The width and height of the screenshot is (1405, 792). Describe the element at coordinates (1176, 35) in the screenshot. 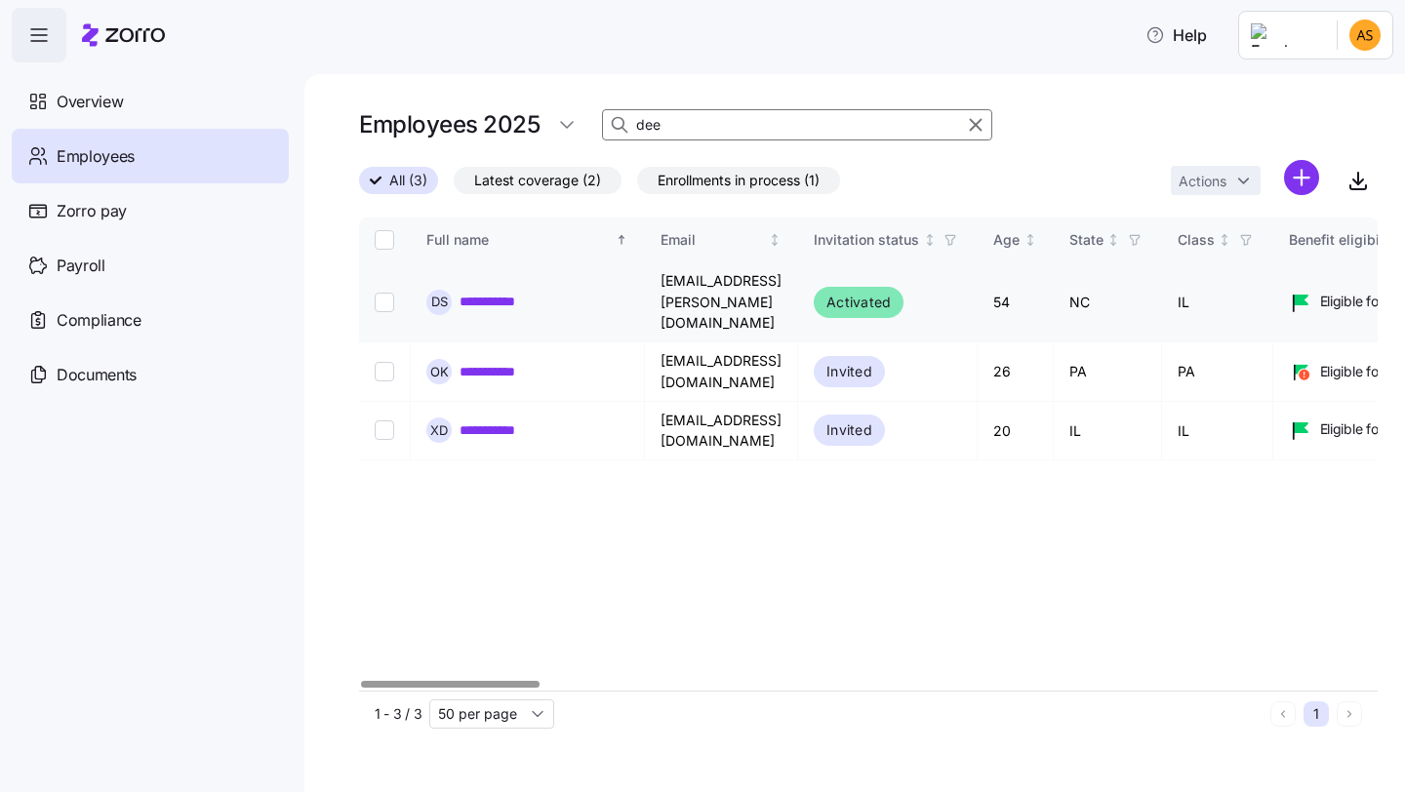

I see `span: Help` at that location.